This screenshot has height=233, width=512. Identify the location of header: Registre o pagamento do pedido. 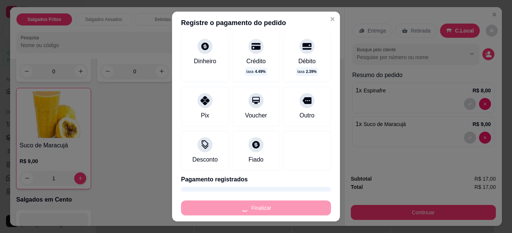
(256, 23).